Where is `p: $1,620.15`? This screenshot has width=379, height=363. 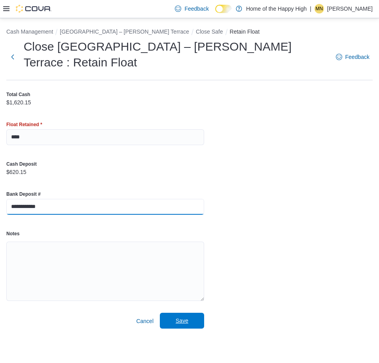 p: $1,620.15 is located at coordinates (19, 103).